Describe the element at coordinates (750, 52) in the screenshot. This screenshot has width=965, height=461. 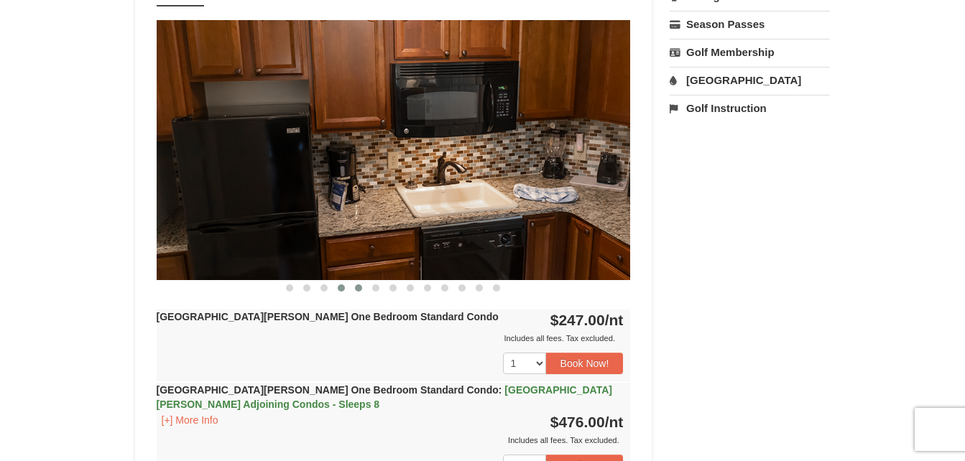
I see `a: Golf Membership` at that location.